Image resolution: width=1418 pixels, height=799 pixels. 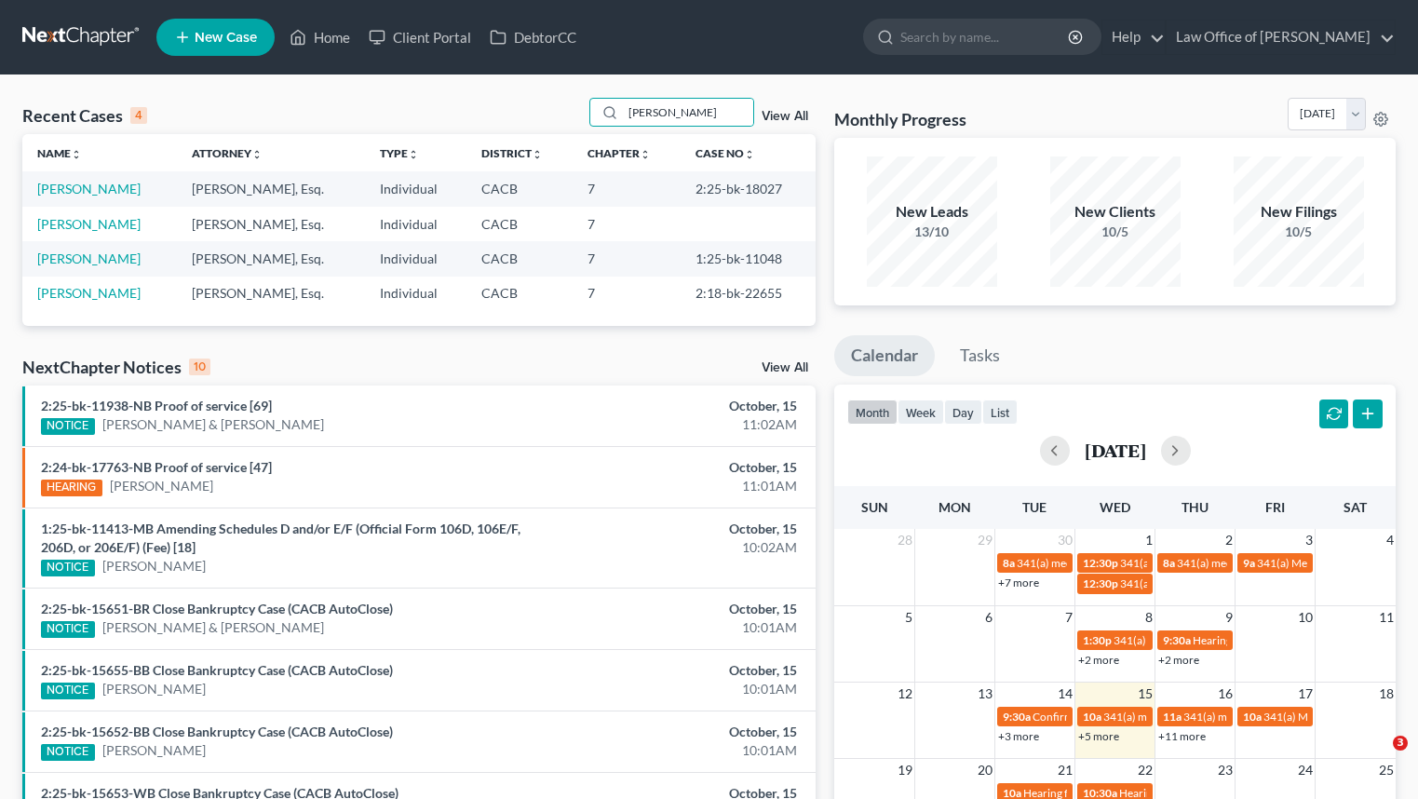 What do you see at coordinates (785, 116) in the screenshot?
I see `a: View All` at bounding box center [785, 116].